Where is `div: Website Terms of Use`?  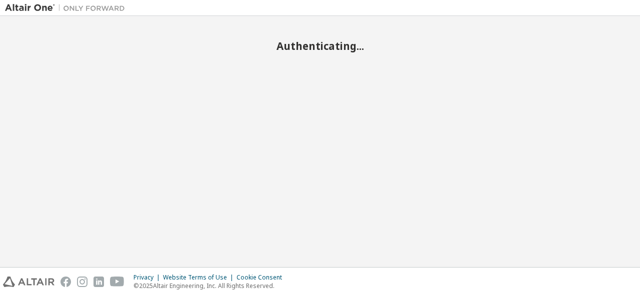 div: Website Terms of Use is located at coordinates (199, 278).